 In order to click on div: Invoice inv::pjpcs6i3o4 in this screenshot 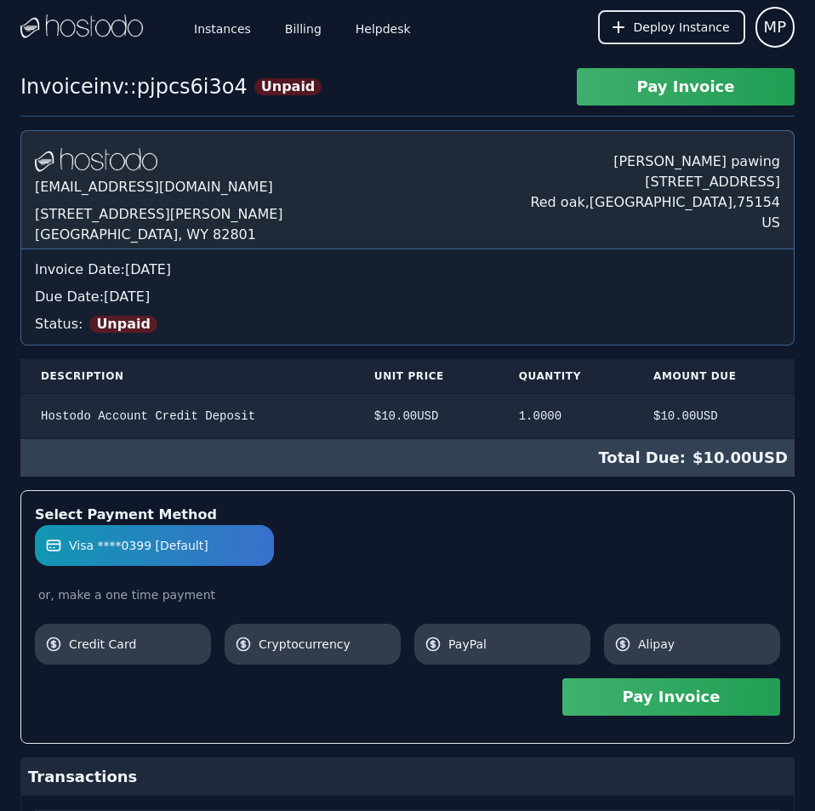, I will do `click(134, 87)`.